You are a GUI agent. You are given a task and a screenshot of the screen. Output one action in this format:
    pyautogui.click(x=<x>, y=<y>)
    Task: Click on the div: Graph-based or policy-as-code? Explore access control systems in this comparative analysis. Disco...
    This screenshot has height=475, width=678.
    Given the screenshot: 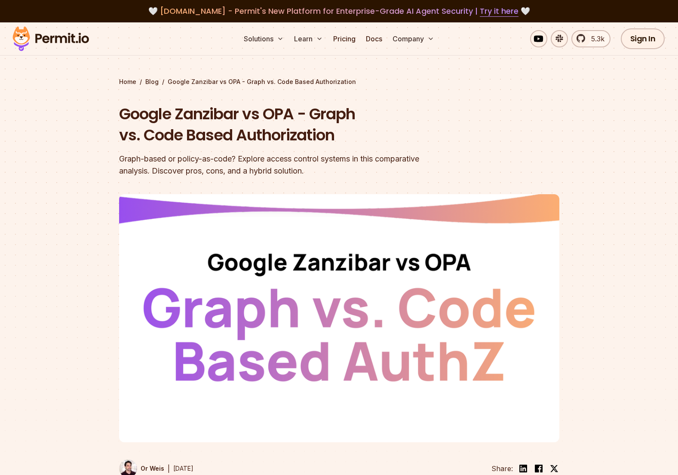 What is the action you would take?
    pyautogui.click(x=284, y=165)
    